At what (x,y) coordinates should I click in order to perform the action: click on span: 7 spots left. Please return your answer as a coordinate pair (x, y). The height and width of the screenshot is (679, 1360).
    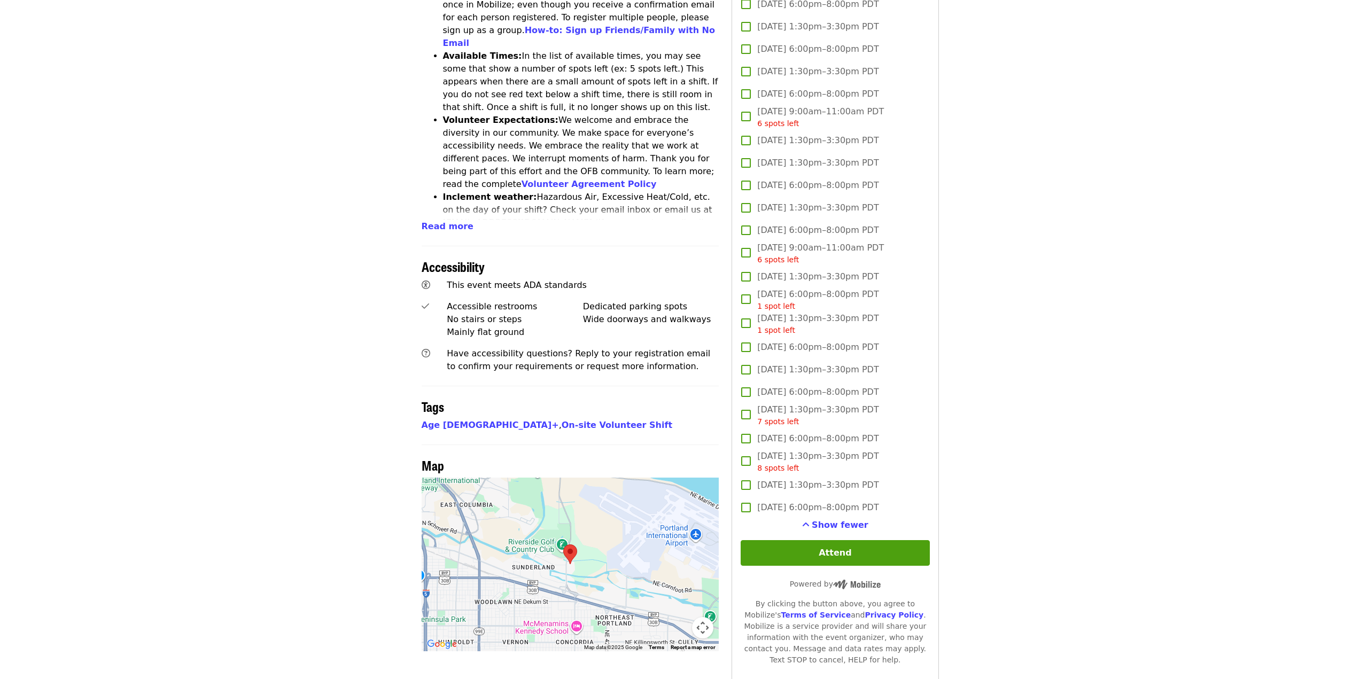
    Looking at the image, I should click on (778, 422).